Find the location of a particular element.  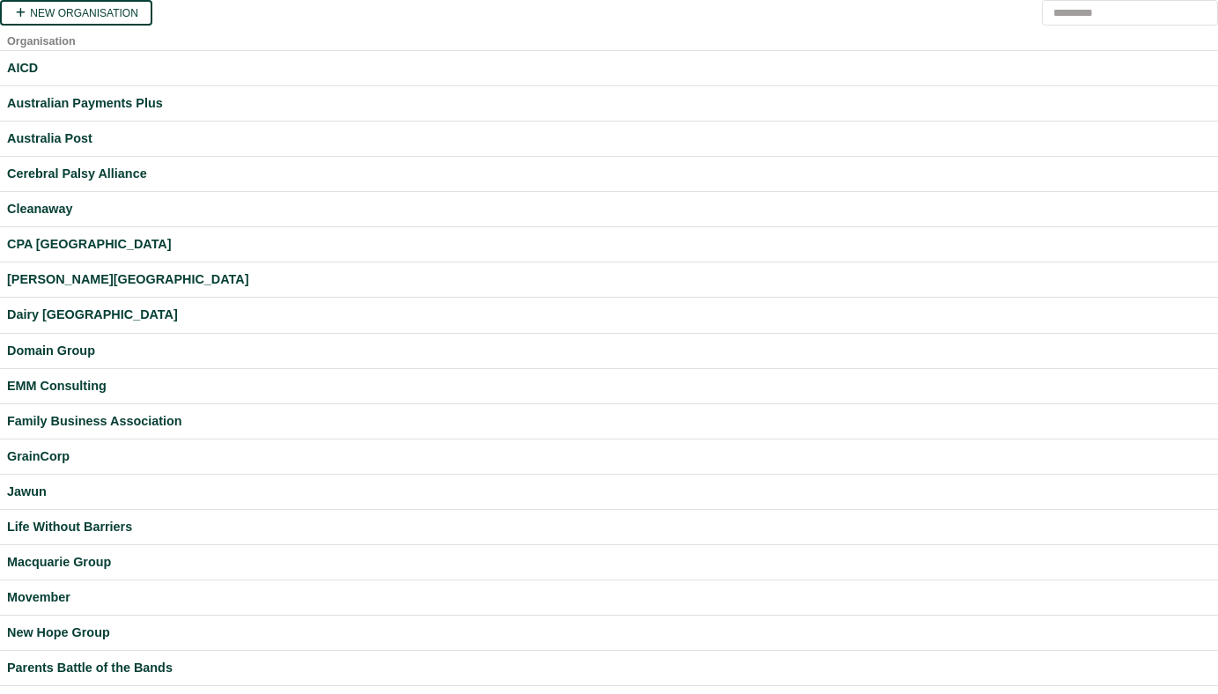

div: AICD is located at coordinates (609, 68).